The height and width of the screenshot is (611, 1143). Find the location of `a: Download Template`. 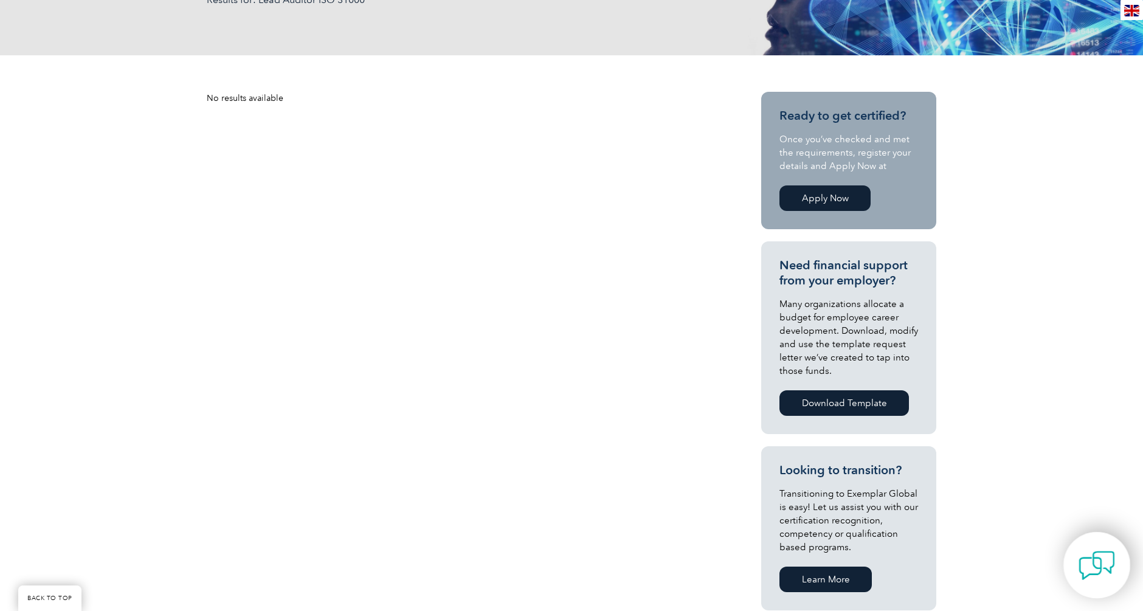

a: Download Template is located at coordinates (844, 403).